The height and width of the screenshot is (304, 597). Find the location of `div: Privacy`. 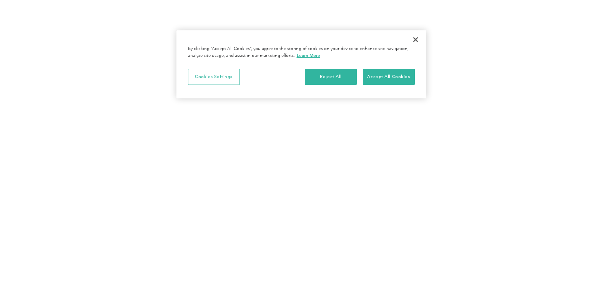

div: Privacy is located at coordinates (301, 64).